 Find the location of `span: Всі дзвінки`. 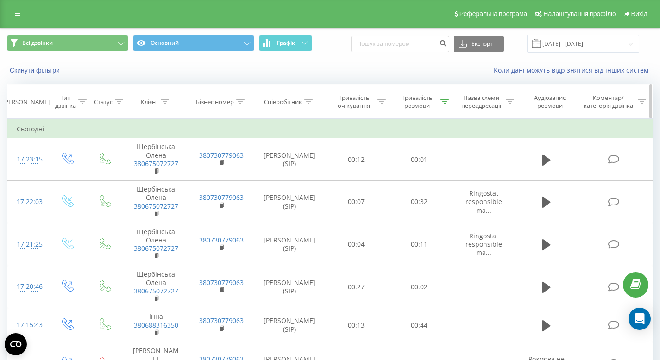

span: Всі дзвінки is located at coordinates (38, 43).